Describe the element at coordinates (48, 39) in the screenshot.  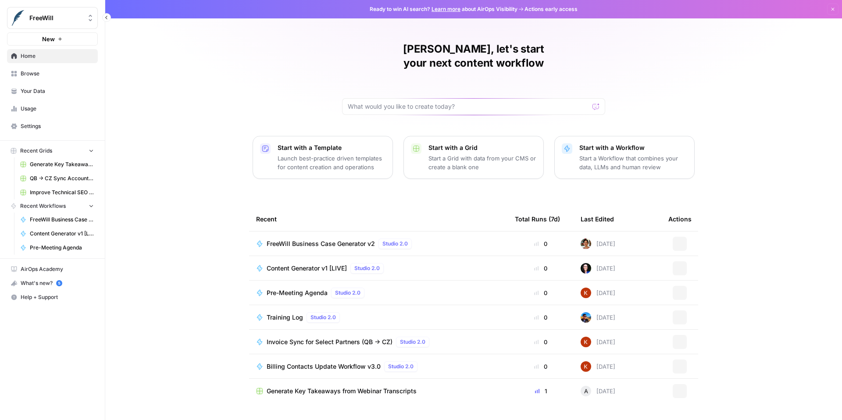
I see `span: New` at that location.